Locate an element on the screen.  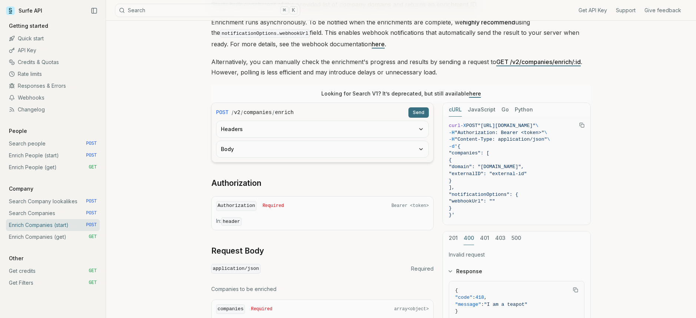
span: "companies": [ is located at coordinates (469, 153).